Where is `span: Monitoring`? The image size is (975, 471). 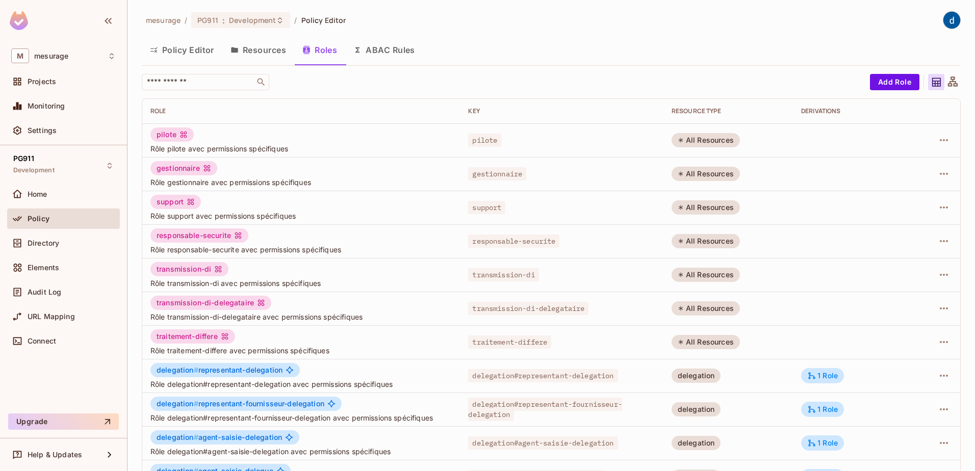
span: Monitoring is located at coordinates (46, 106).